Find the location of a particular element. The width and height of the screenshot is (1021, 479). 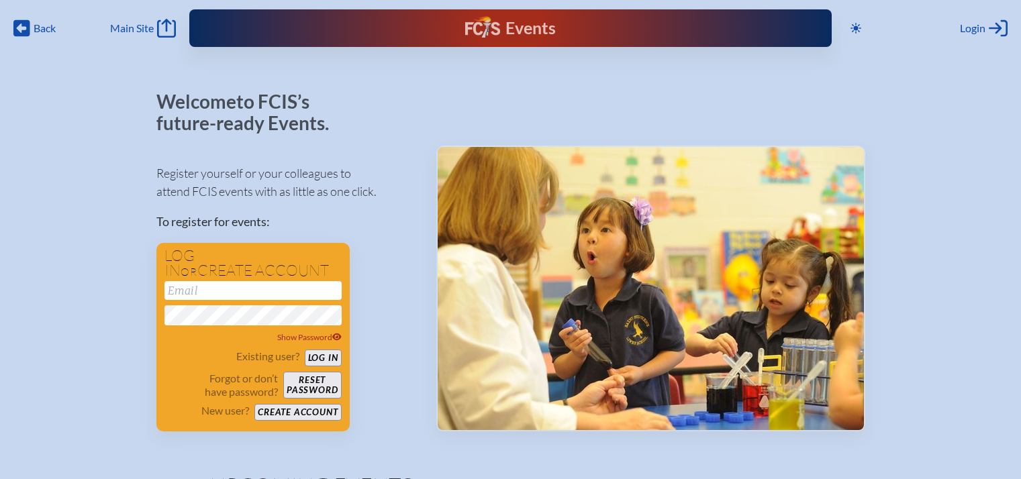

p: Register yourself or your colleagues to attend FCIS events with as little as one click. is located at coordinates (285, 183).